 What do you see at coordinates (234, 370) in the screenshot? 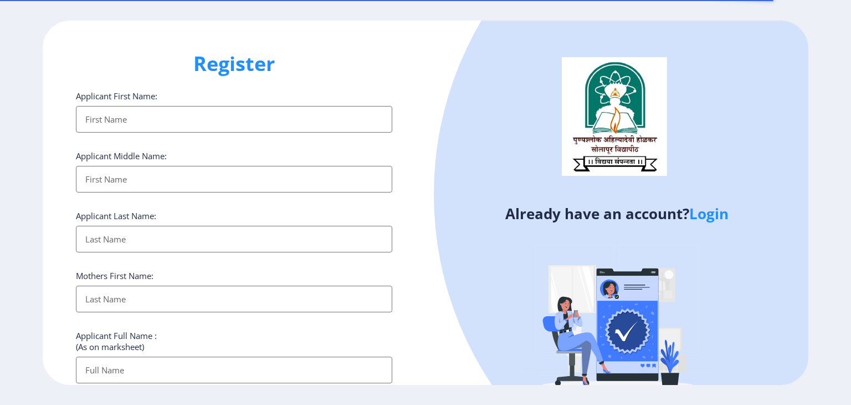
I see `input: Full Name` at bounding box center [234, 370].